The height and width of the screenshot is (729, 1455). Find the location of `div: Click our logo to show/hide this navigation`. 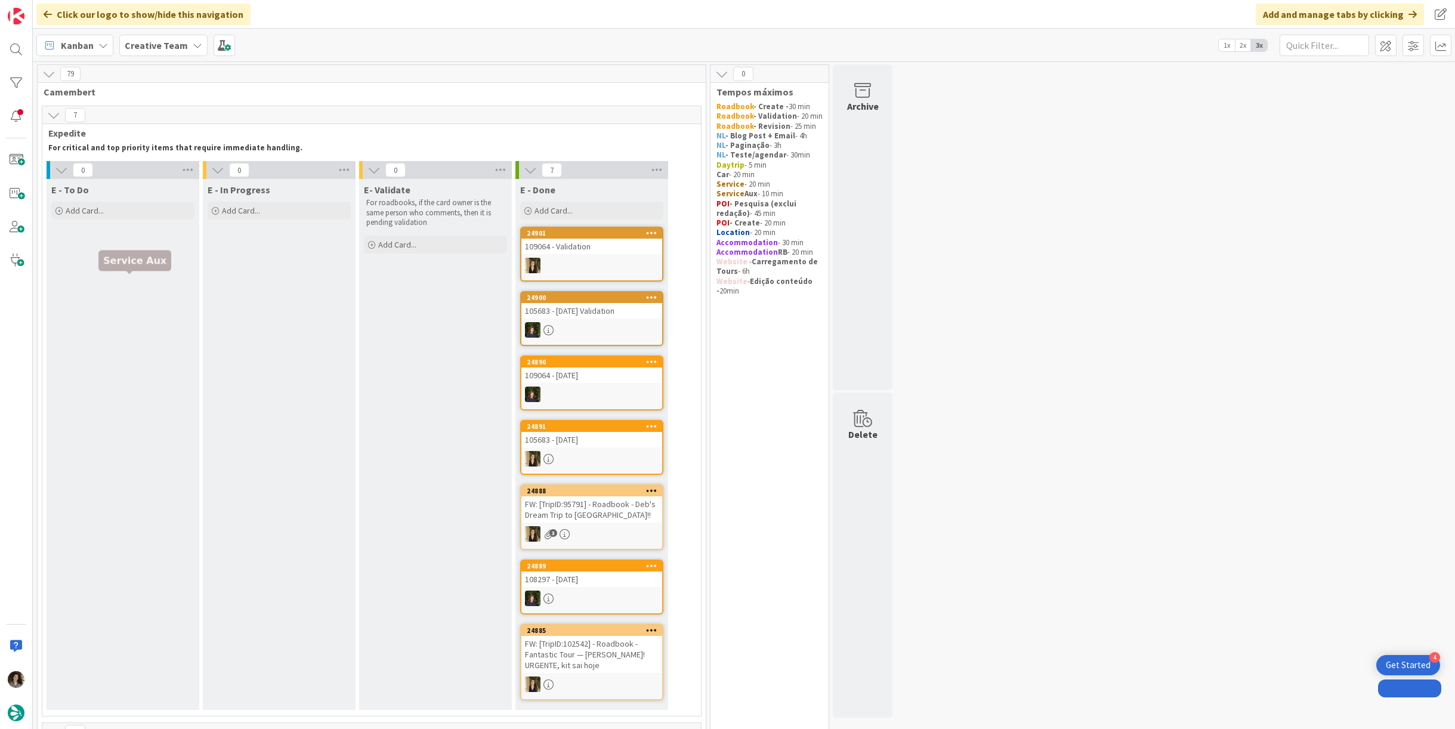

div: Click our logo to show/hide this navigation is located at coordinates (143, 14).